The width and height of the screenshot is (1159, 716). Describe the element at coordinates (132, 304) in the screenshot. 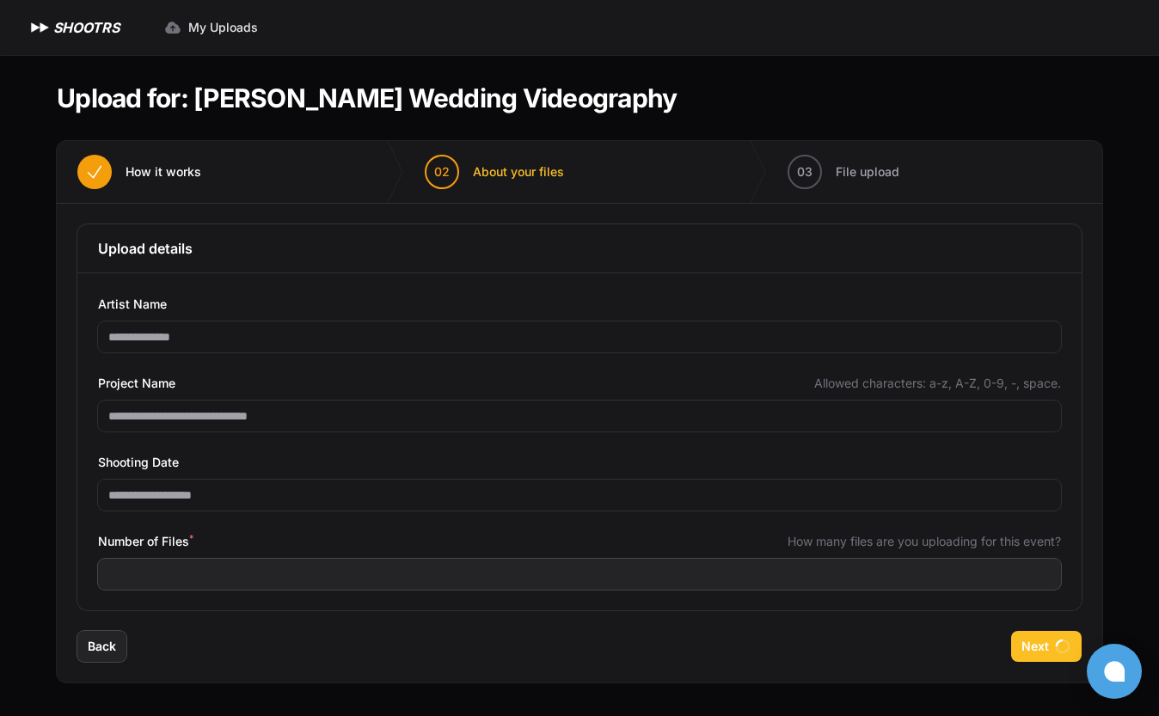

I see `span: Artist Name` at that location.